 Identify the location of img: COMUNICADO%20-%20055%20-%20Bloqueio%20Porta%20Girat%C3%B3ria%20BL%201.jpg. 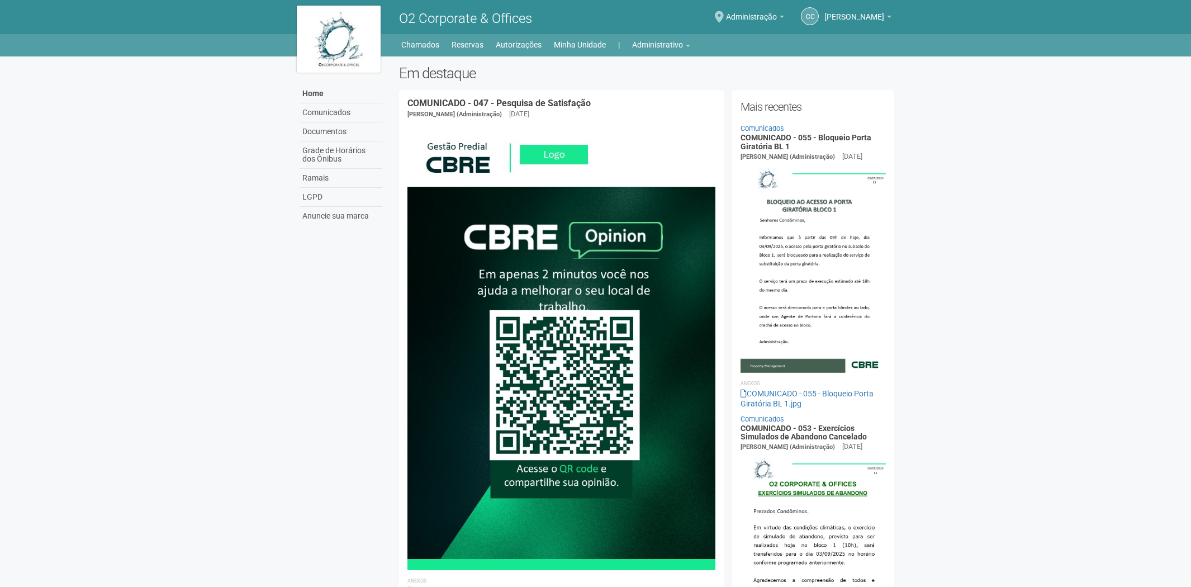
(813, 267).